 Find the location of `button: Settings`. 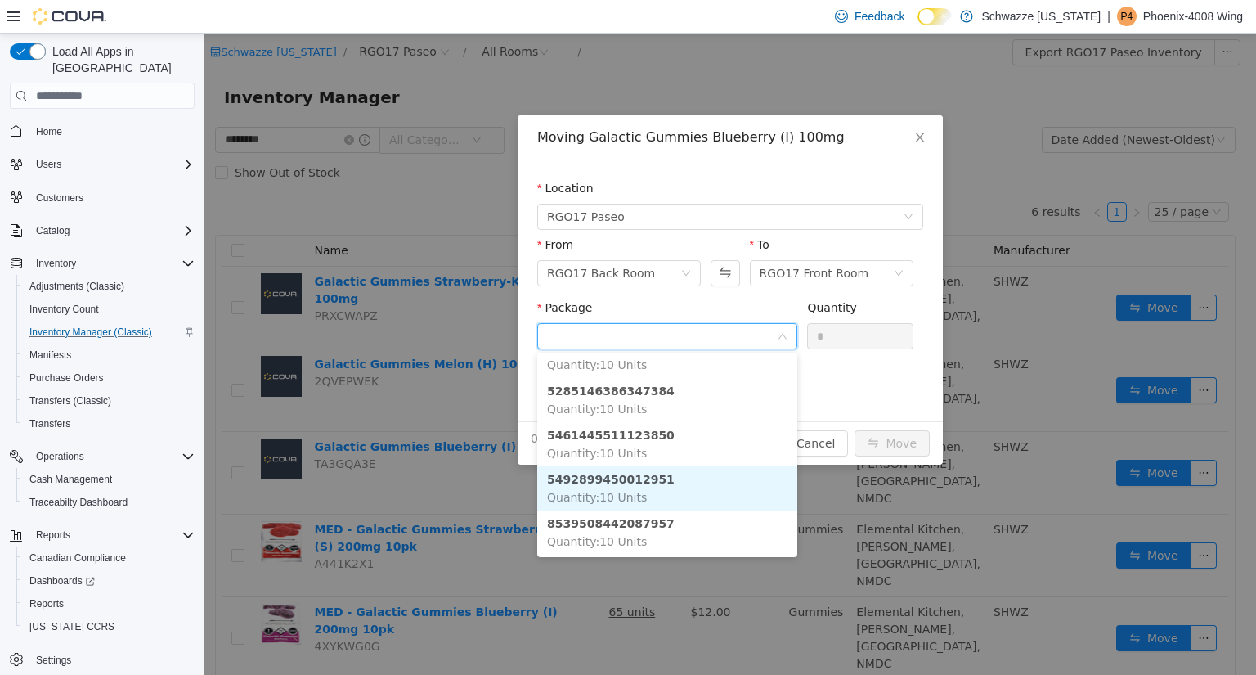

button: Settings is located at coordinates (102, 659).